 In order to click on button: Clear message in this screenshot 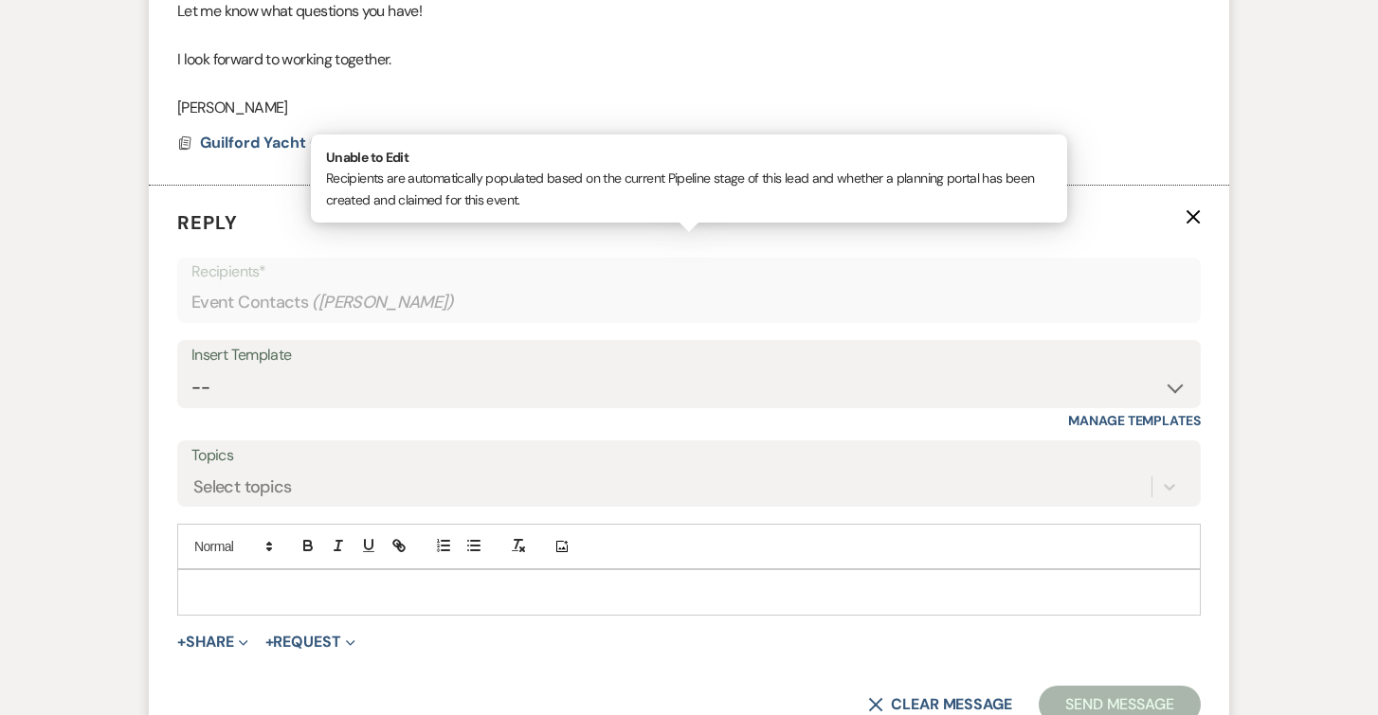, I will do `click(940, 705)`.